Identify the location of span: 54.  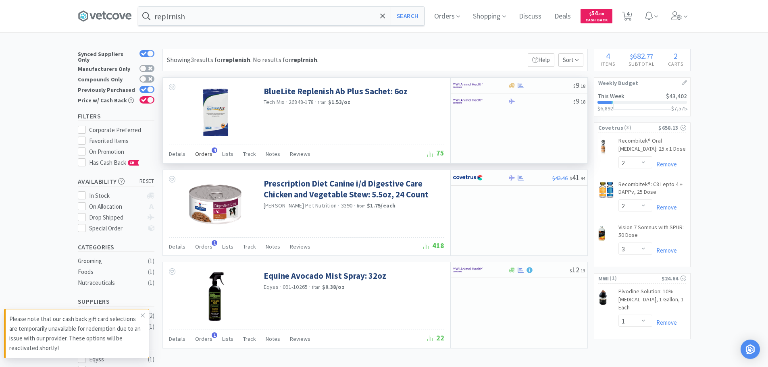
(597, 13).